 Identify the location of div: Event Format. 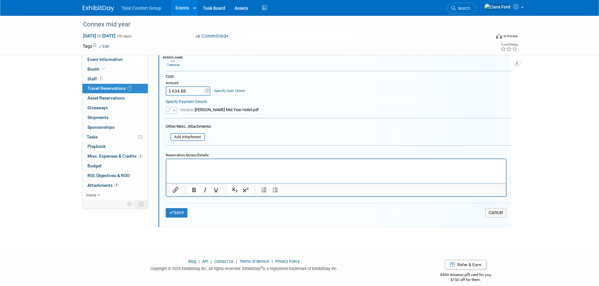
(485, 37).